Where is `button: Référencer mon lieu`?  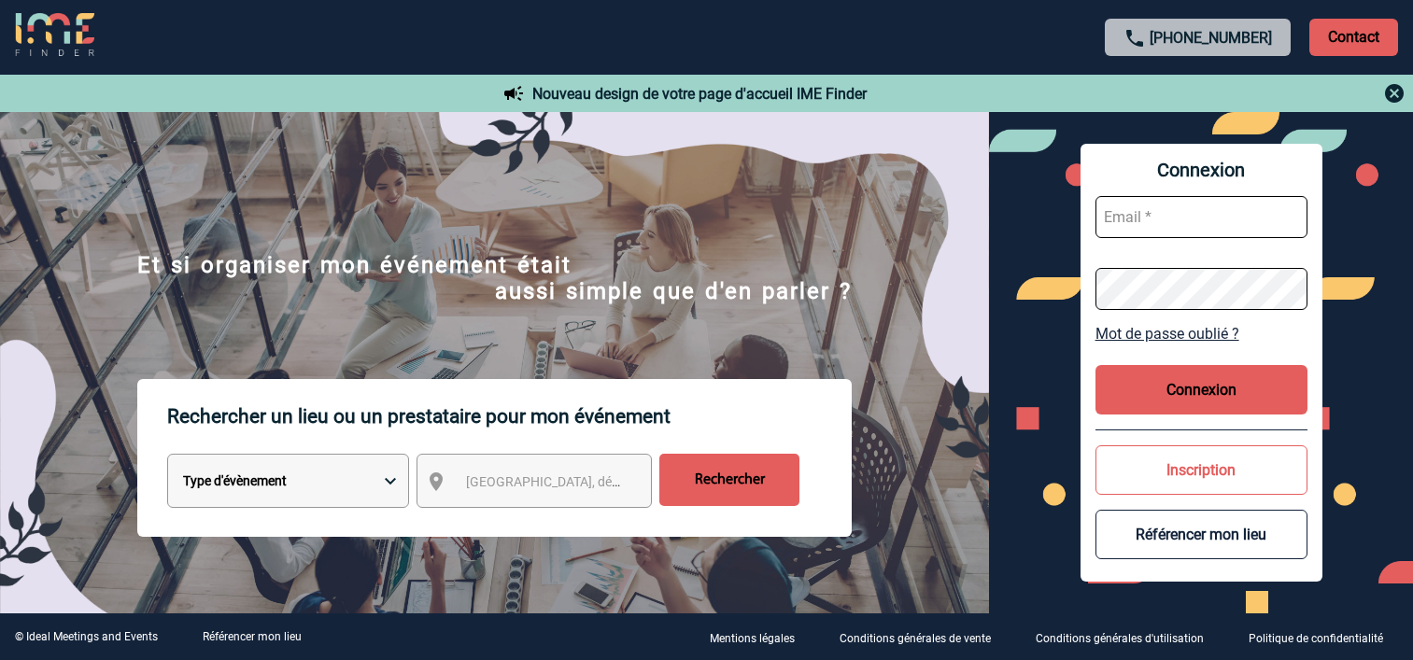 button: Référencer mon lieu is located at coordinates (1201, 534).